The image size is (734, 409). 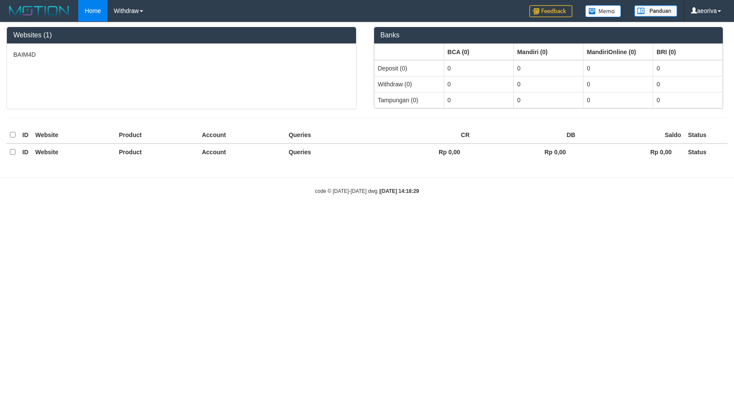 What do you see at coordinates (551, 11) in the screenshot?
I see `img: Feedback.jpg` at bounding box center [551, 11].